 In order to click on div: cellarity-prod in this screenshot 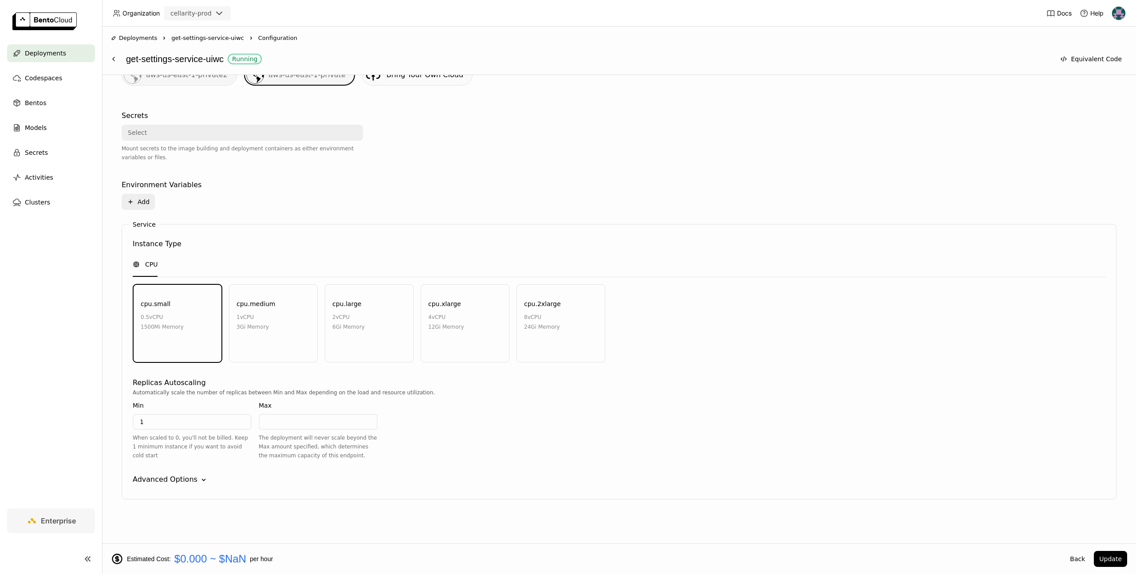, I will do `click(191, 13)`.